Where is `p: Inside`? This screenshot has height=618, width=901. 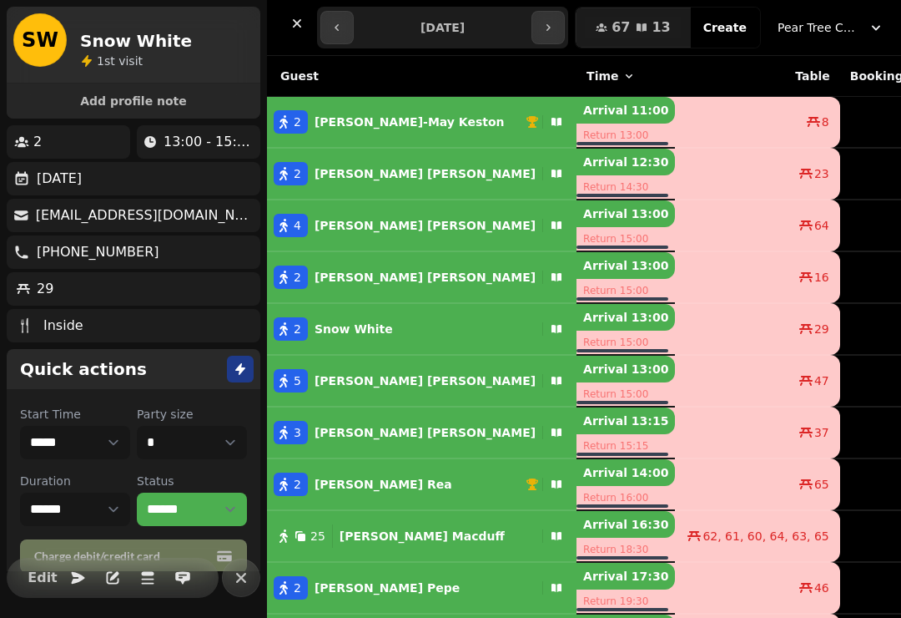 p: Inside is located at coordinates (63, 326).